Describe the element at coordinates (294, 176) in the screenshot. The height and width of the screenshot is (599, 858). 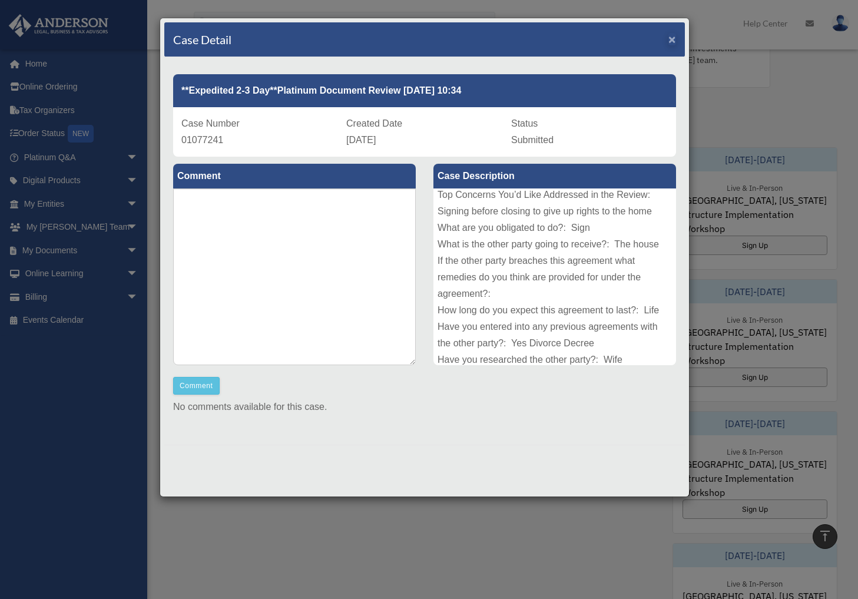
I see `label: Comment` at that location.